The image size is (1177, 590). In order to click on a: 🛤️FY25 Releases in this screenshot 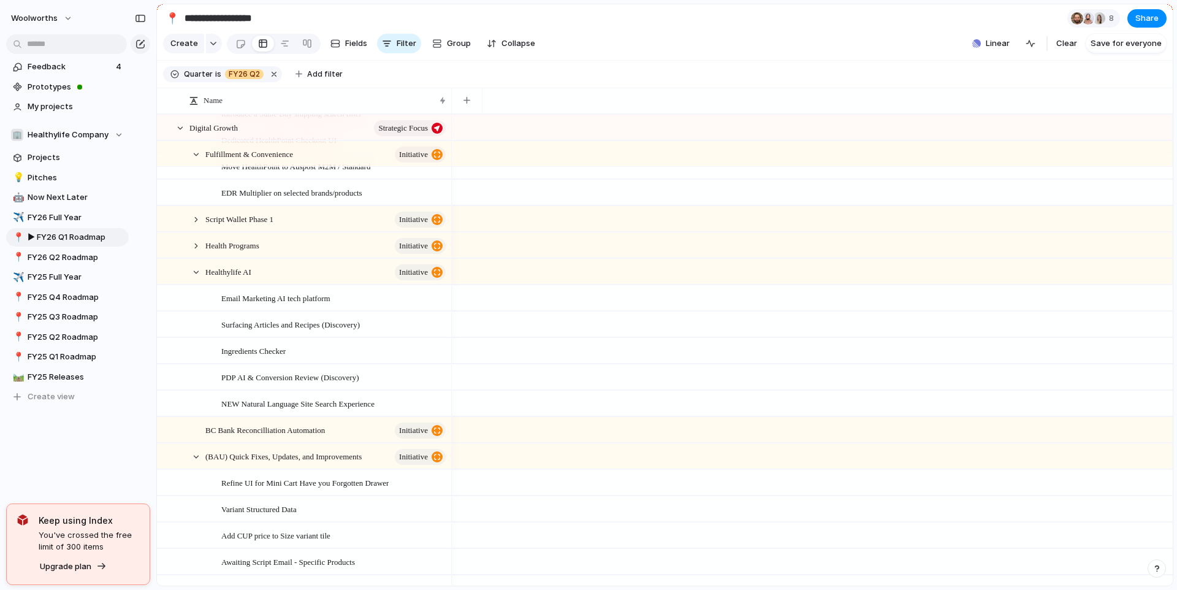, I will do `click(67, 377)`.